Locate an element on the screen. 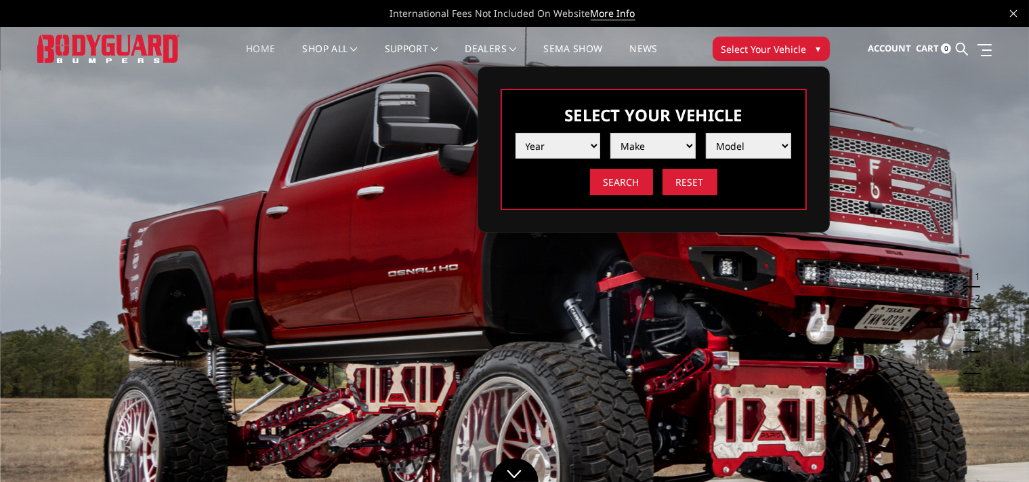  a: Support is located at coordinates (411, 57).